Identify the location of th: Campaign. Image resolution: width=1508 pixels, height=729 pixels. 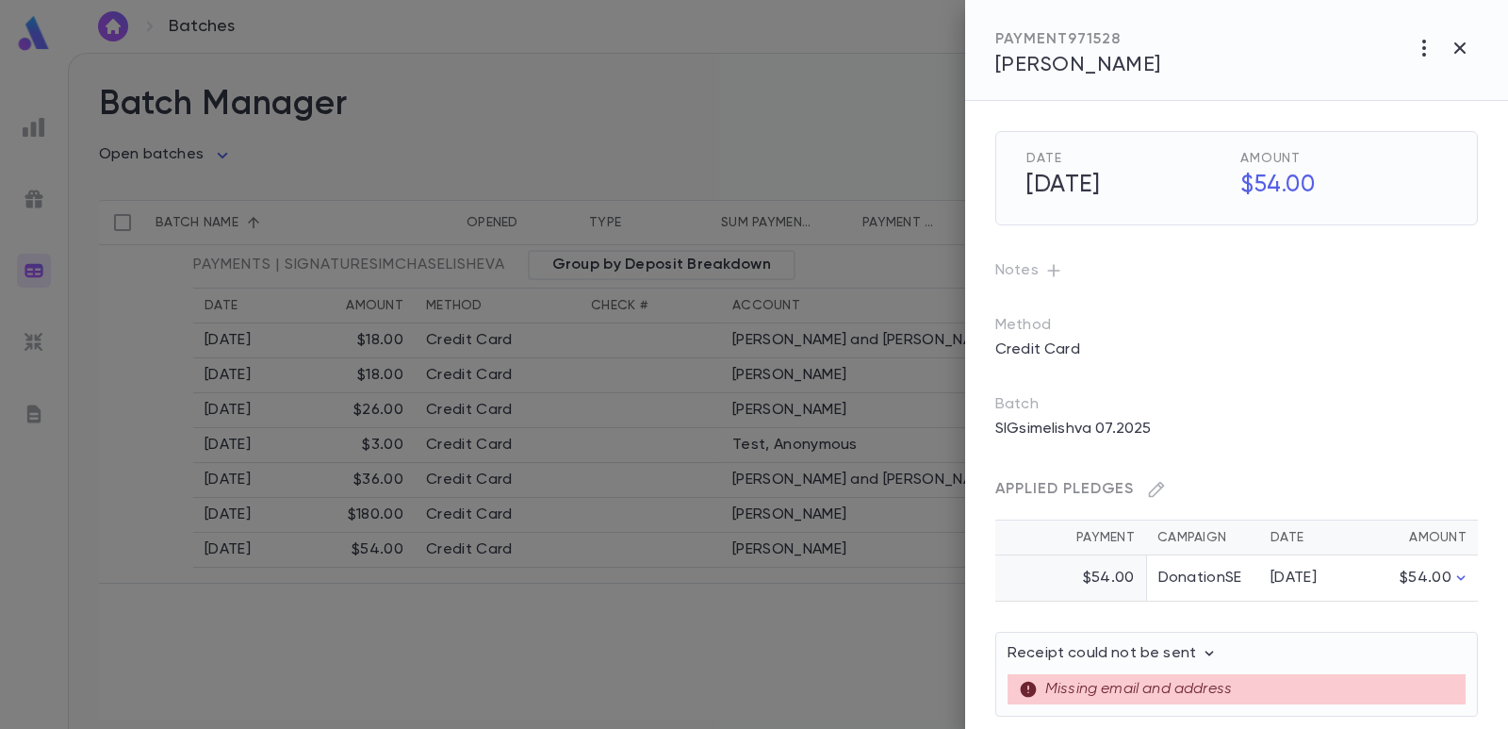
(1203, 537).